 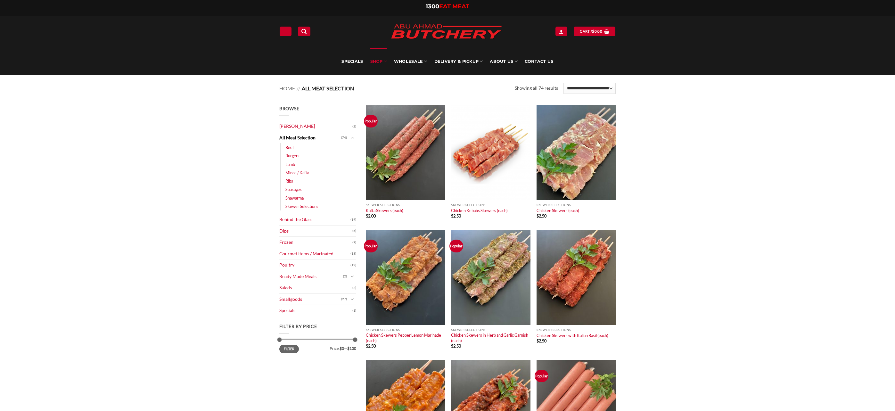 I want to click on img: Chicken Skewers, so click(x=576, y=153).